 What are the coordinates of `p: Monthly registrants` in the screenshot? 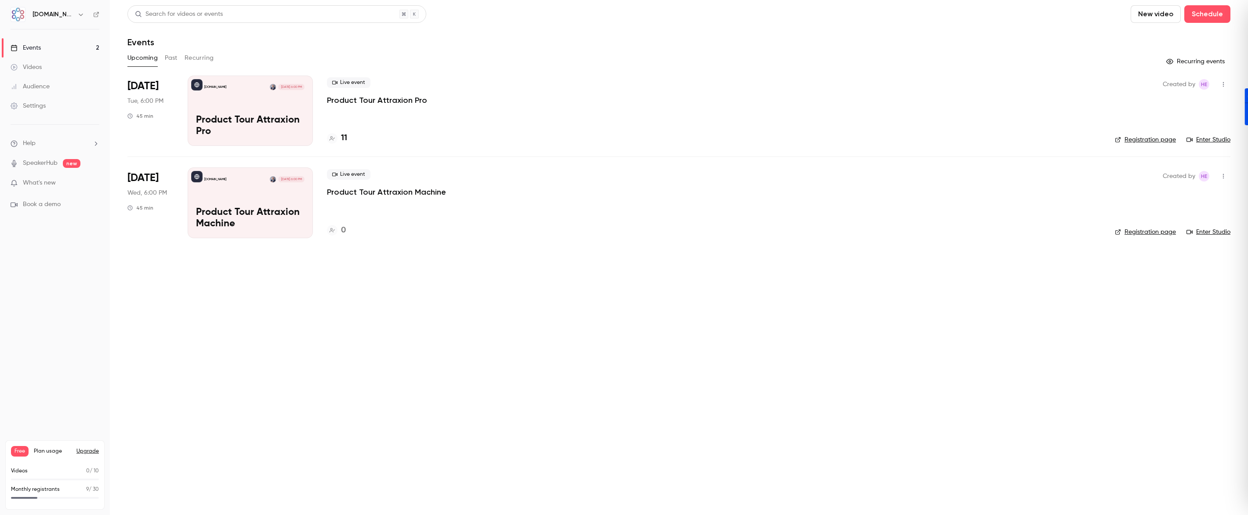 It's located at (35, 489).